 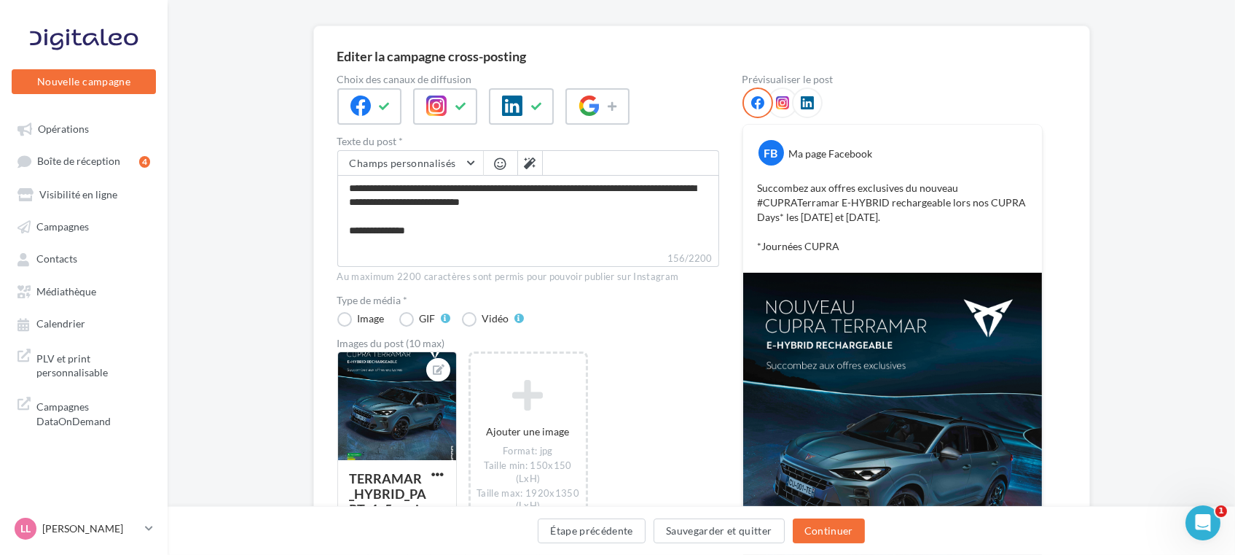 I want to click on a: Médiathèque, so click(x=84, y=291).